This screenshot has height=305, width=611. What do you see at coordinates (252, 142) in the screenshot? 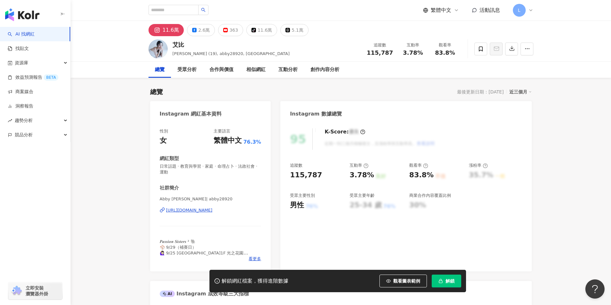
I see `span: 76.3%` at bounding box center [252, 142].